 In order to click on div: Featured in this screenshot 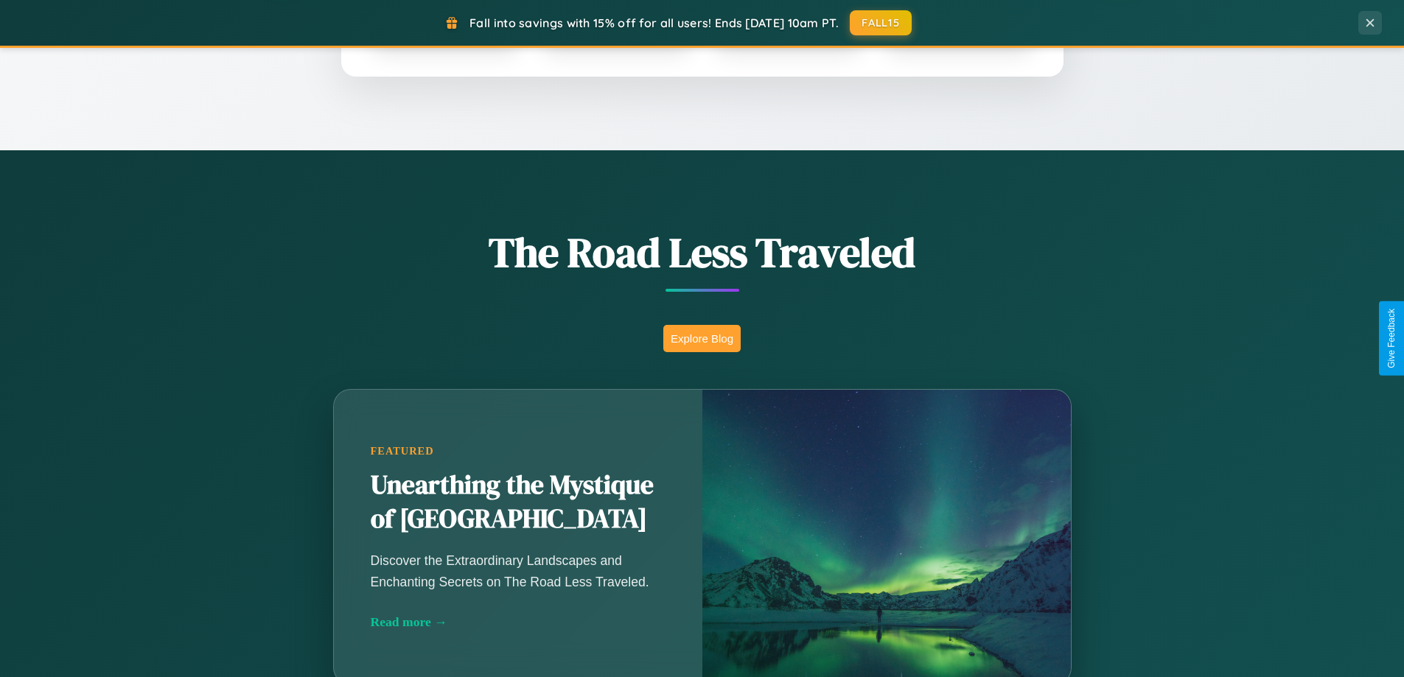, I will do `click(518, 451)`.